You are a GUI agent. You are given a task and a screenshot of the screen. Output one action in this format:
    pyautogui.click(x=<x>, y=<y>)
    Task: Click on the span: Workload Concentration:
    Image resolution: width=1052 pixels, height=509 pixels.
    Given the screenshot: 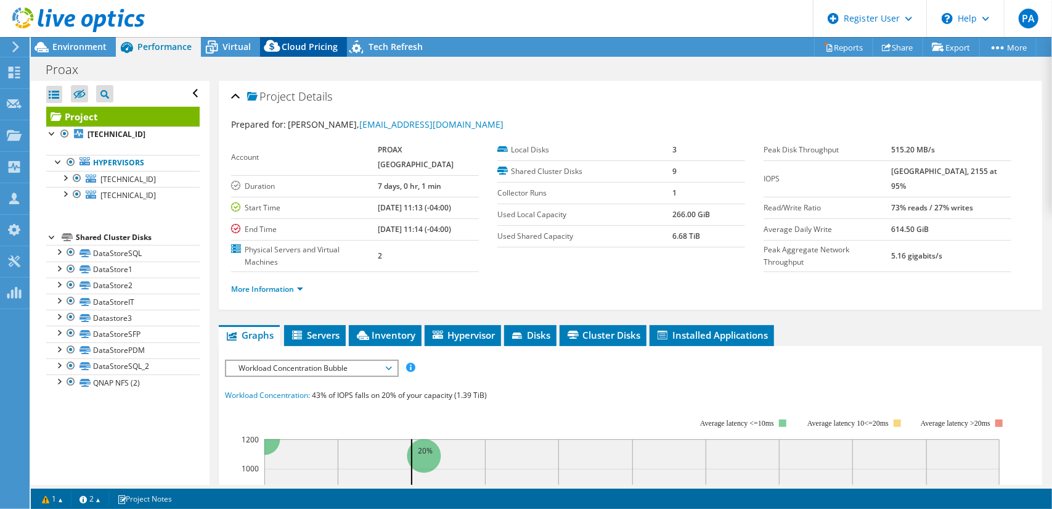 What is the action you would take?
    pyautogui.click(x=268, y=395)
    